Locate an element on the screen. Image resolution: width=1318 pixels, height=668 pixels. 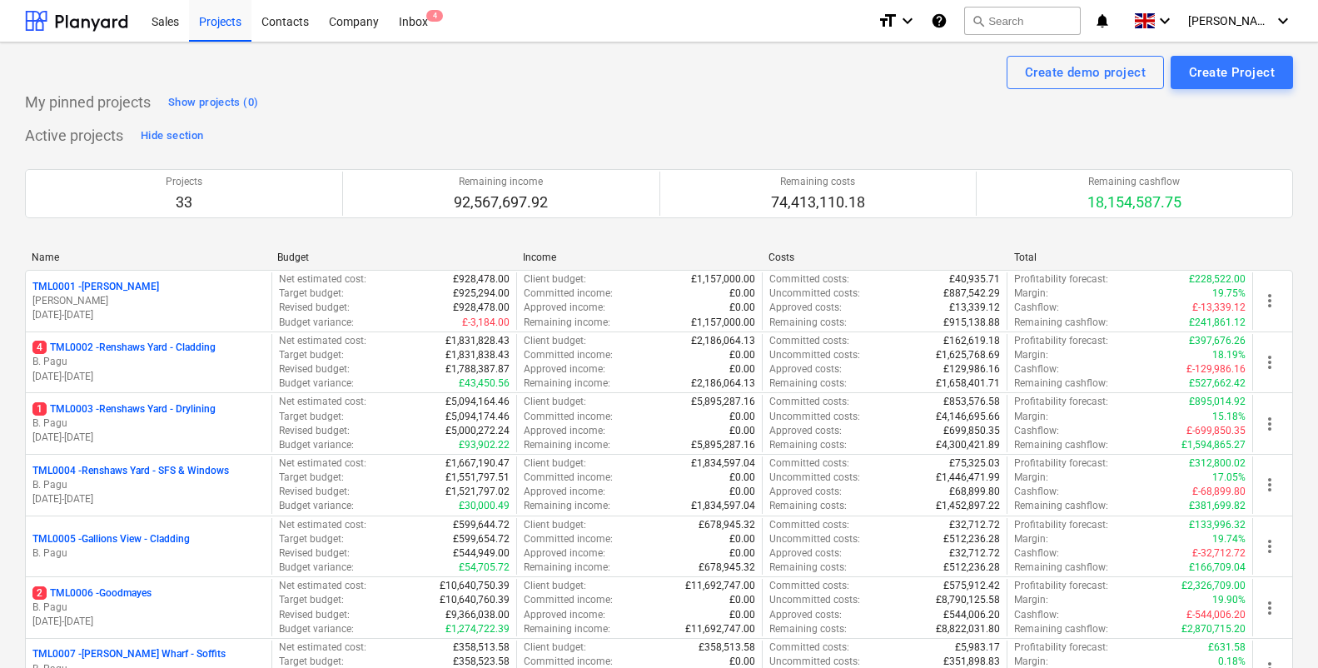
p: £54,705.72 is located at coordinates (484, 567).